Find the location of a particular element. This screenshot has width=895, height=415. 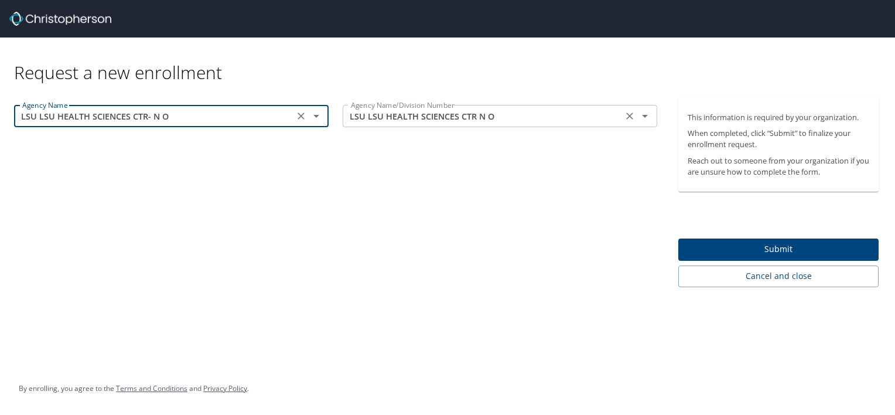

button: Cancel and close is located at coordinates (779, 276).